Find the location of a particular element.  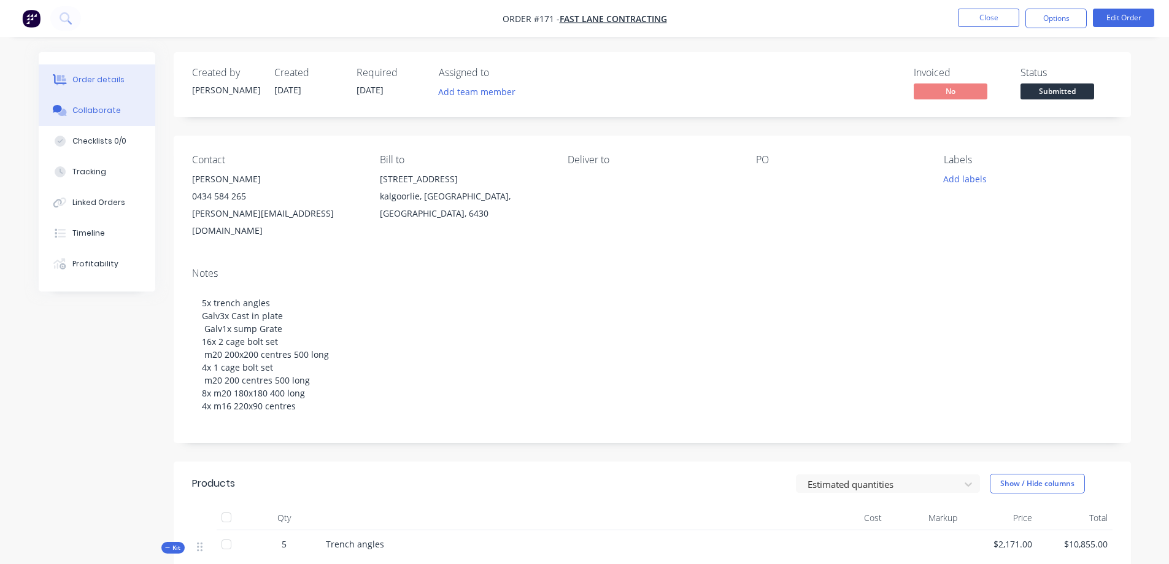

div: Deliver to is located at coordinates (652, 160).